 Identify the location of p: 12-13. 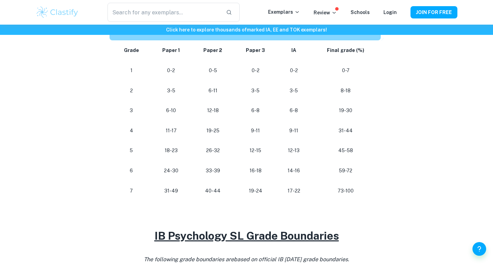
(294, 151).